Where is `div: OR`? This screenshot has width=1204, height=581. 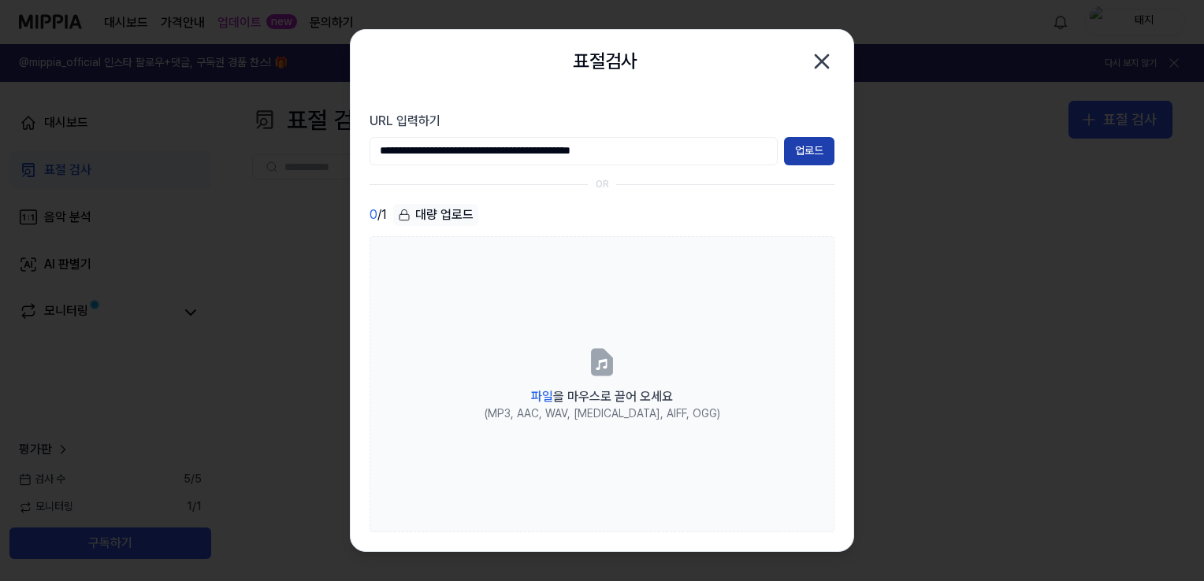
div: OR is located at coordinates (602, 184).